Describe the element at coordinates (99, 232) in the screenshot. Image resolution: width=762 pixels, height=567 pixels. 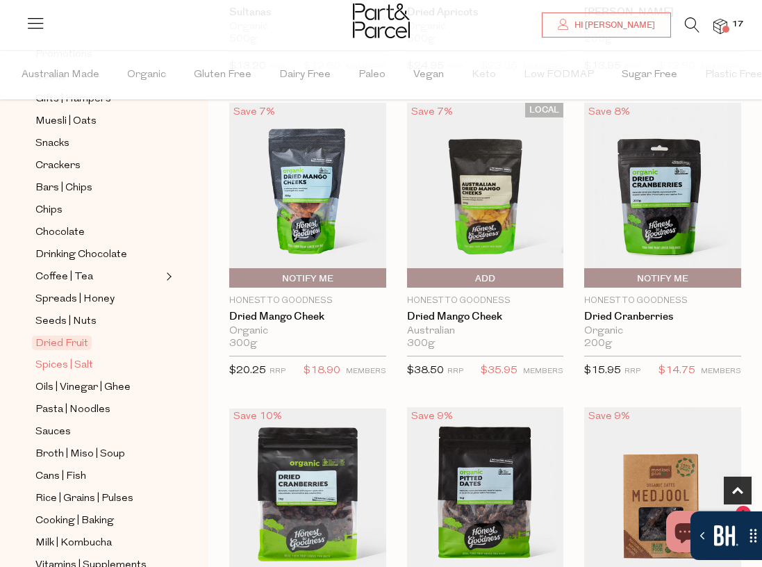
I see `a: Chocolate` at that location.